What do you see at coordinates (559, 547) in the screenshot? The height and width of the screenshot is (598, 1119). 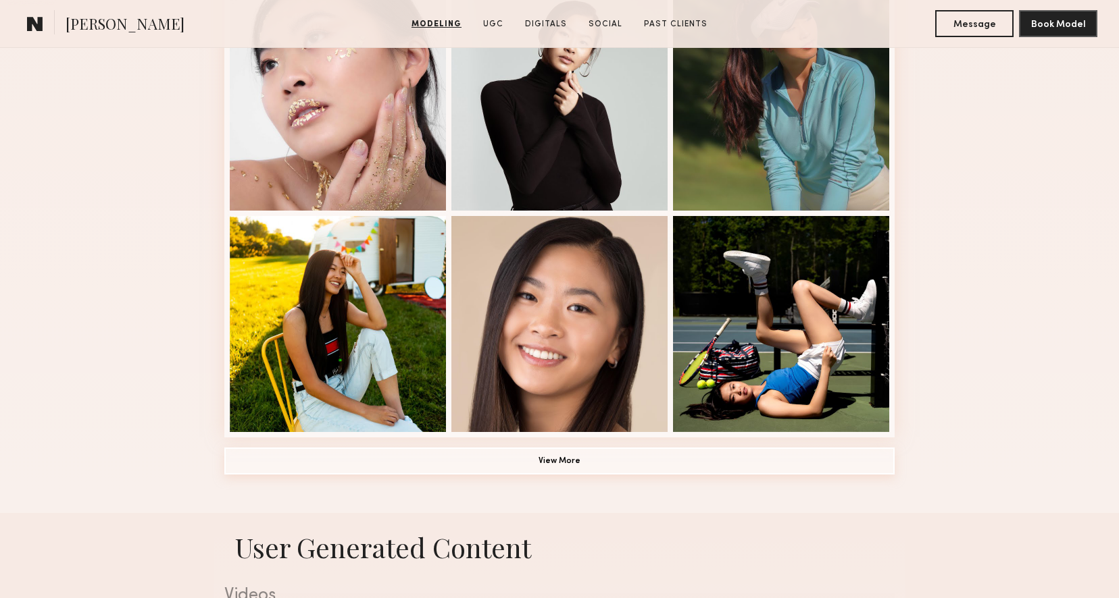 I see `h1: User Generated Content` at bounding box center [559, 547].